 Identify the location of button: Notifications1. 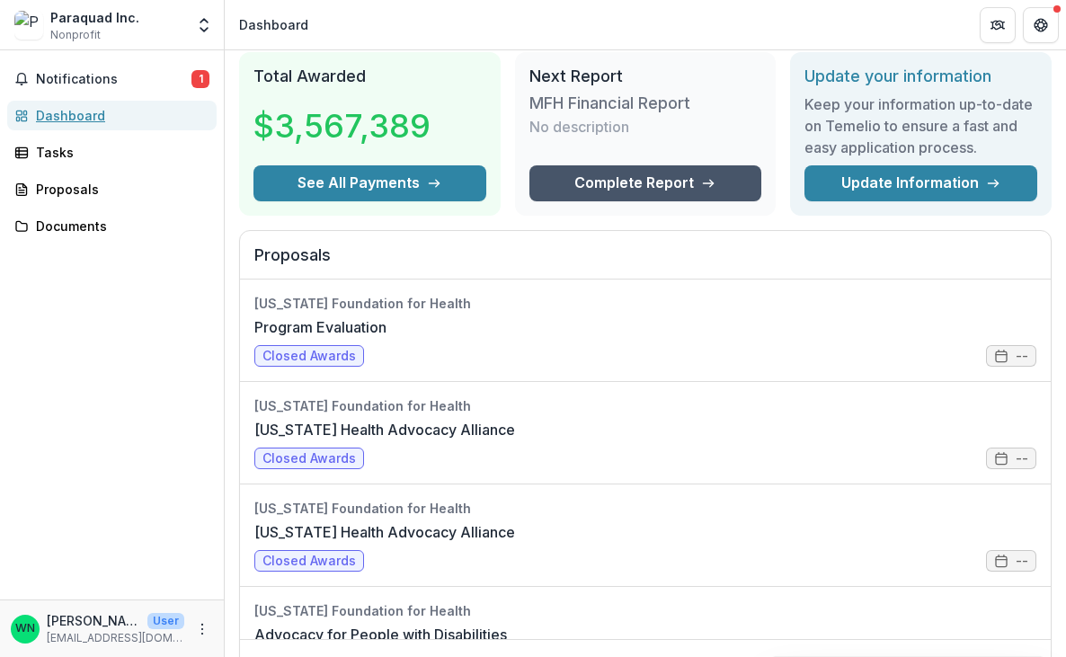
(111, 79).